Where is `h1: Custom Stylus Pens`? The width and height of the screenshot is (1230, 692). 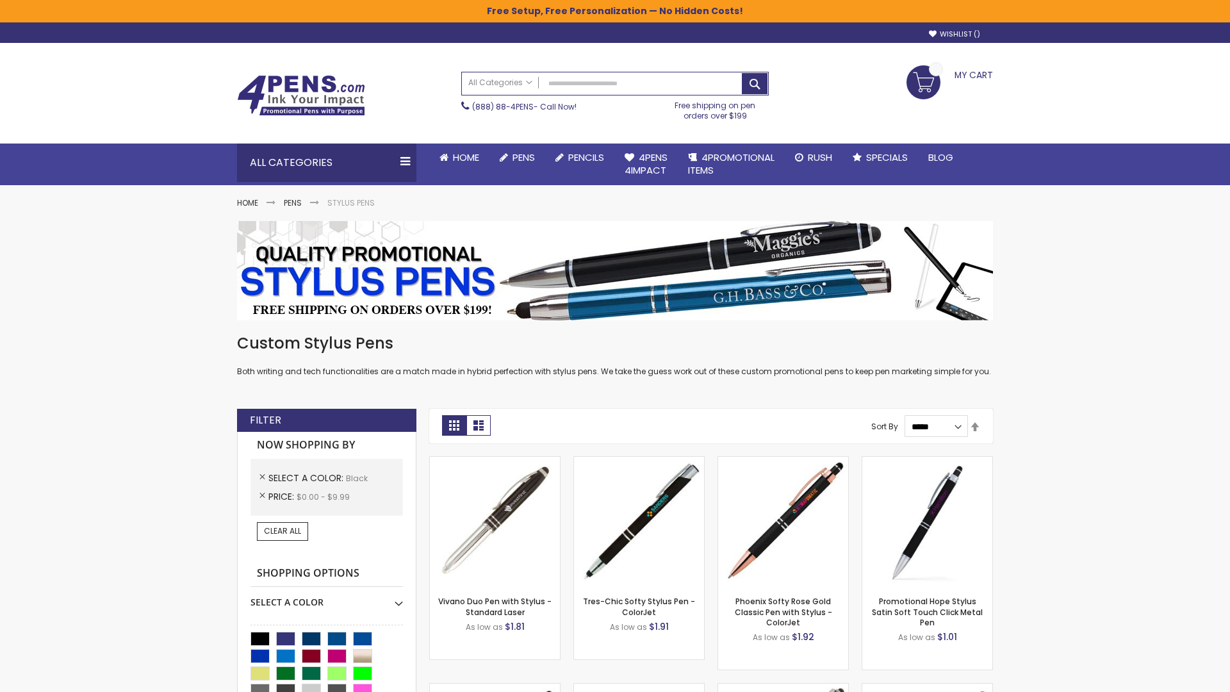
h1: Custom Stylus Pens is located at coordinates (615, 343).